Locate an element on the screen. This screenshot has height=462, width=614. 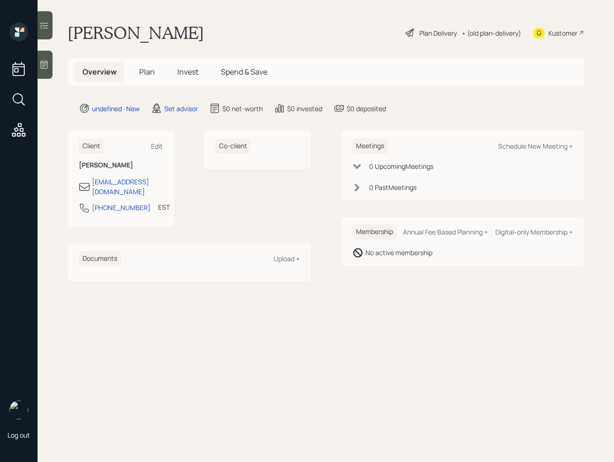
div: No active membership is located at coordinates (399, 252).